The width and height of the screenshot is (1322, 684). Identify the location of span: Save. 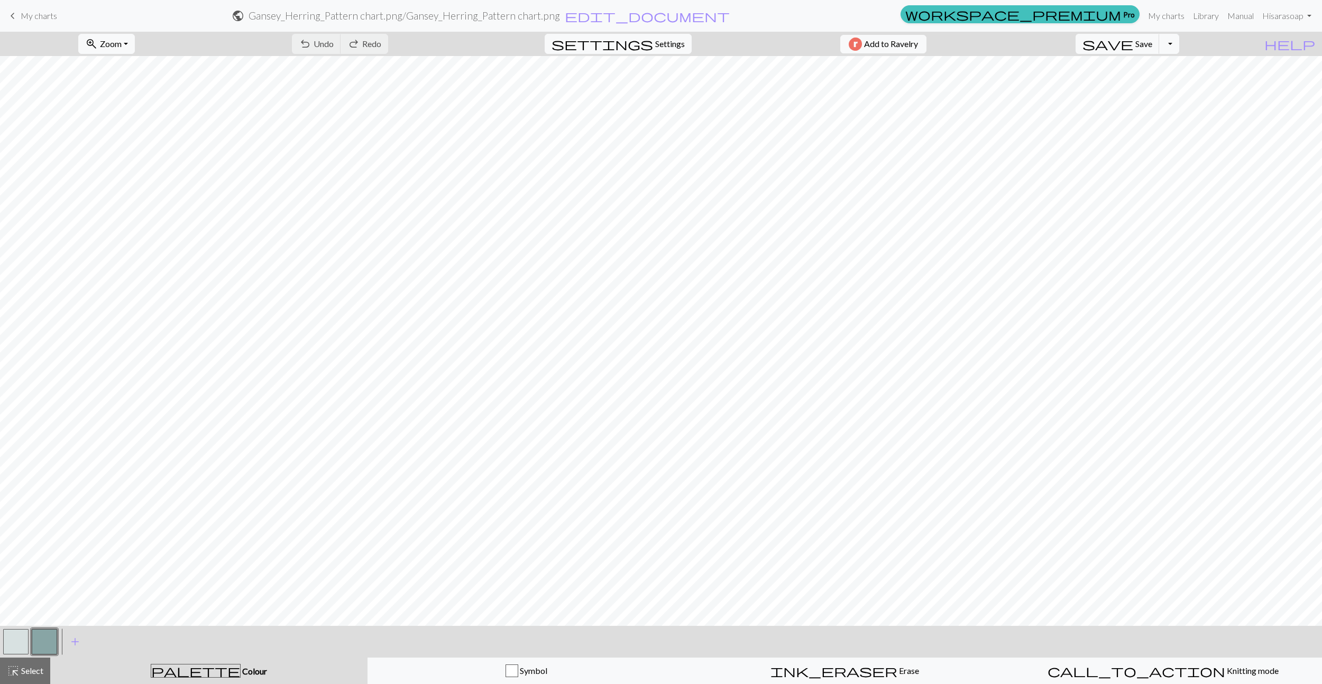
(1143, 43).